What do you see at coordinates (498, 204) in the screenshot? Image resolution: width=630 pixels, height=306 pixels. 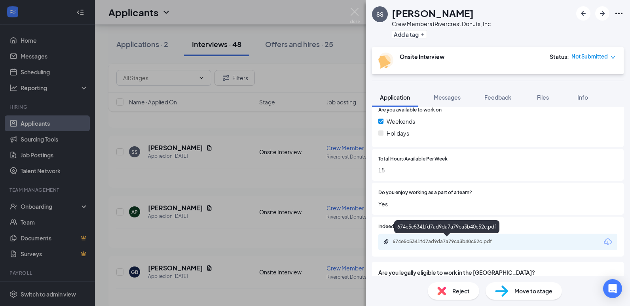 I see `span: Yes` at bounding box center [498, 204].